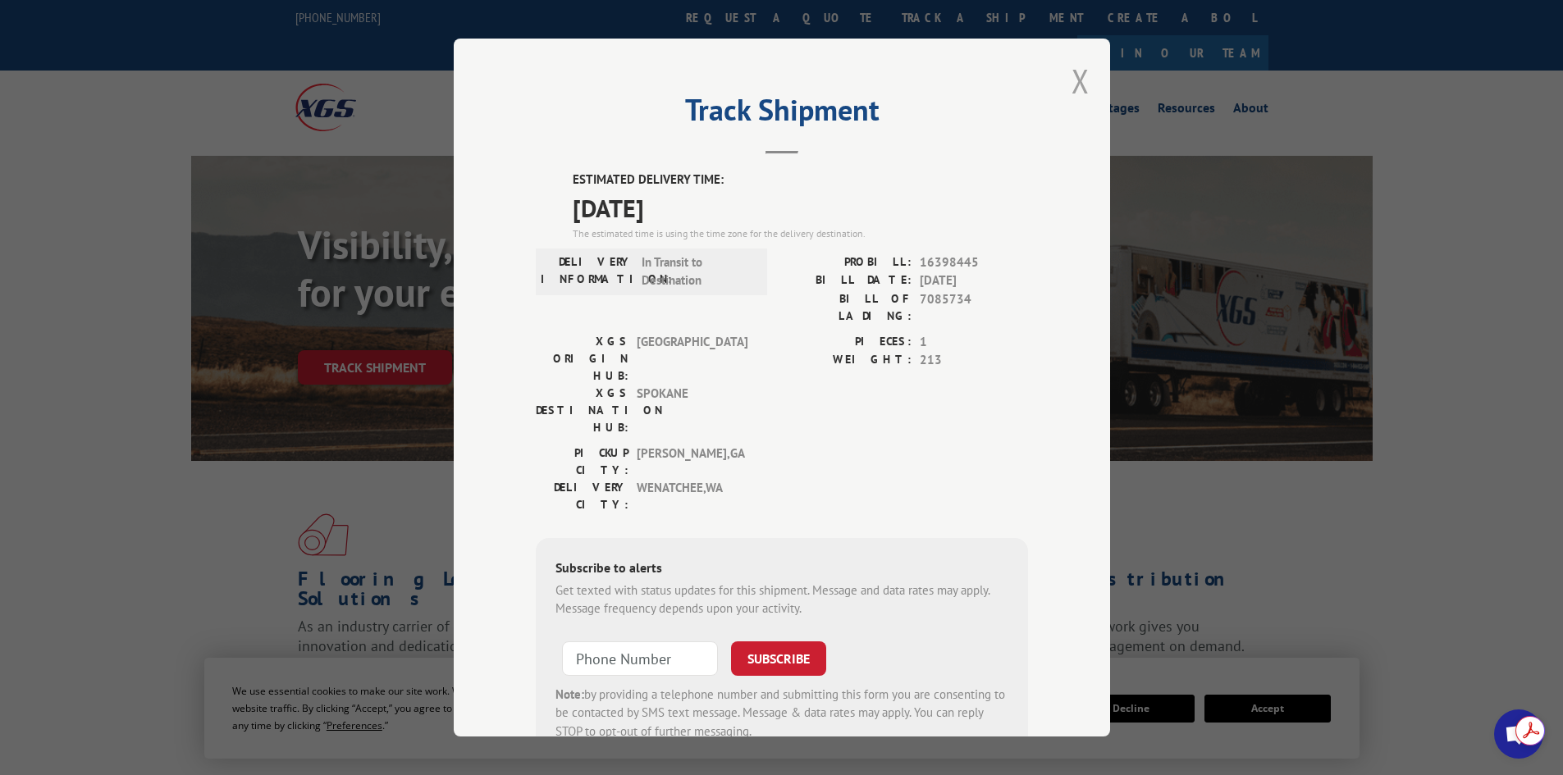 Image resolution: width=1563 pixels, height=775 pixels. I want to click on button: SUBSCRIBE, so click(778, 659).